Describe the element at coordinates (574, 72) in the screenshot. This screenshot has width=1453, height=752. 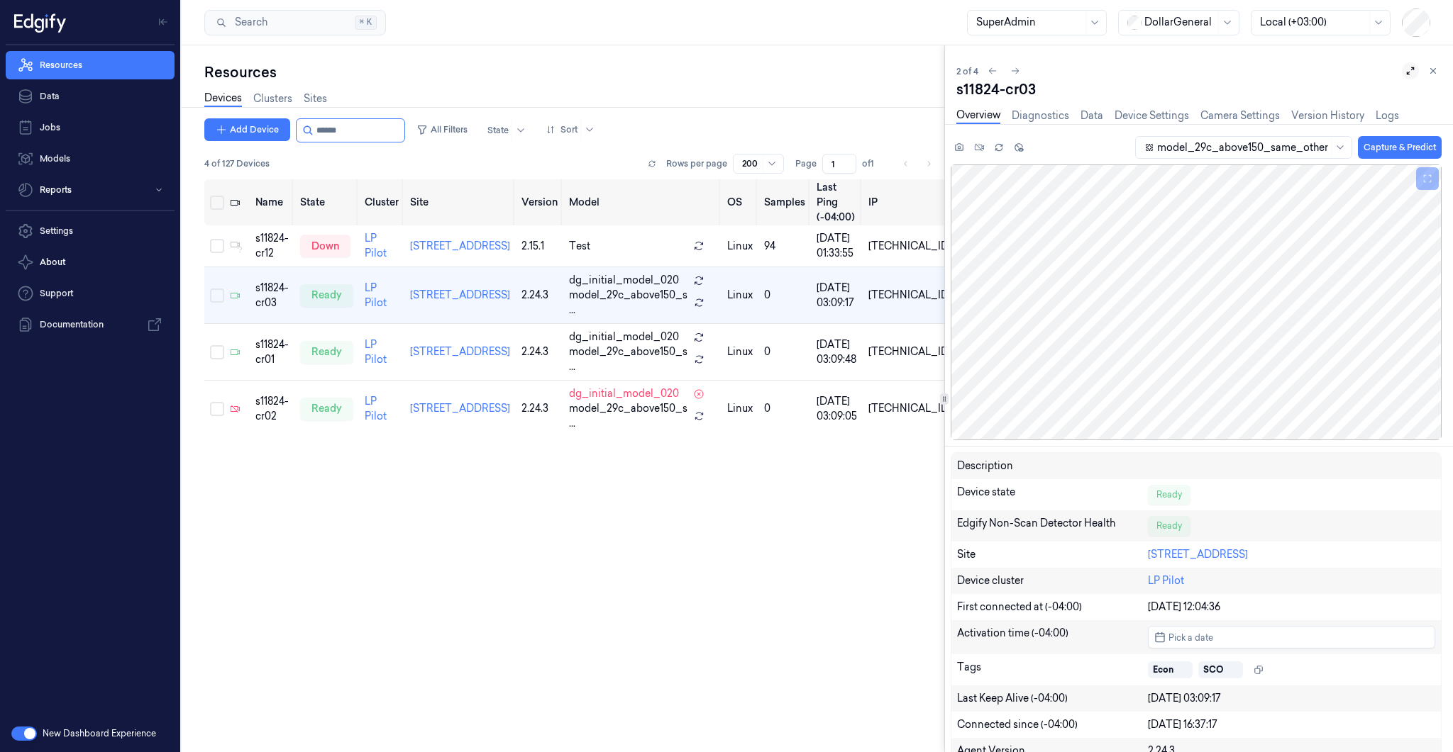
I see `div: Resources` at that location.